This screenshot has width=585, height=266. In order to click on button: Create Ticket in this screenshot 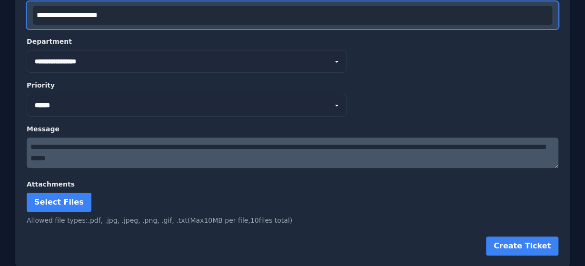, I will do `click(522, 246)`.